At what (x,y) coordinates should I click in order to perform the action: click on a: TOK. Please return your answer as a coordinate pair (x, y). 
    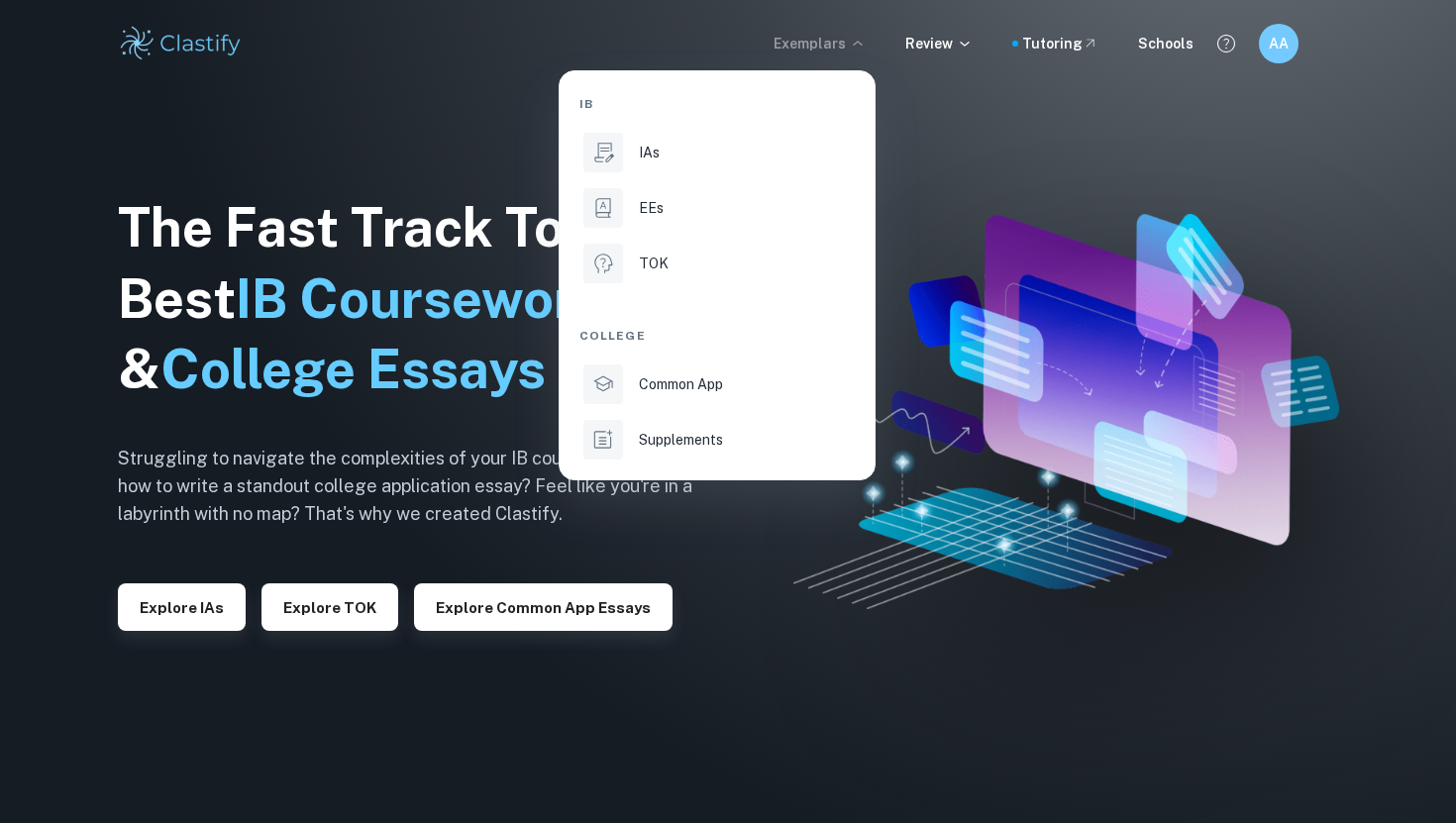
    Looking at the image, I should click on (717, 263).